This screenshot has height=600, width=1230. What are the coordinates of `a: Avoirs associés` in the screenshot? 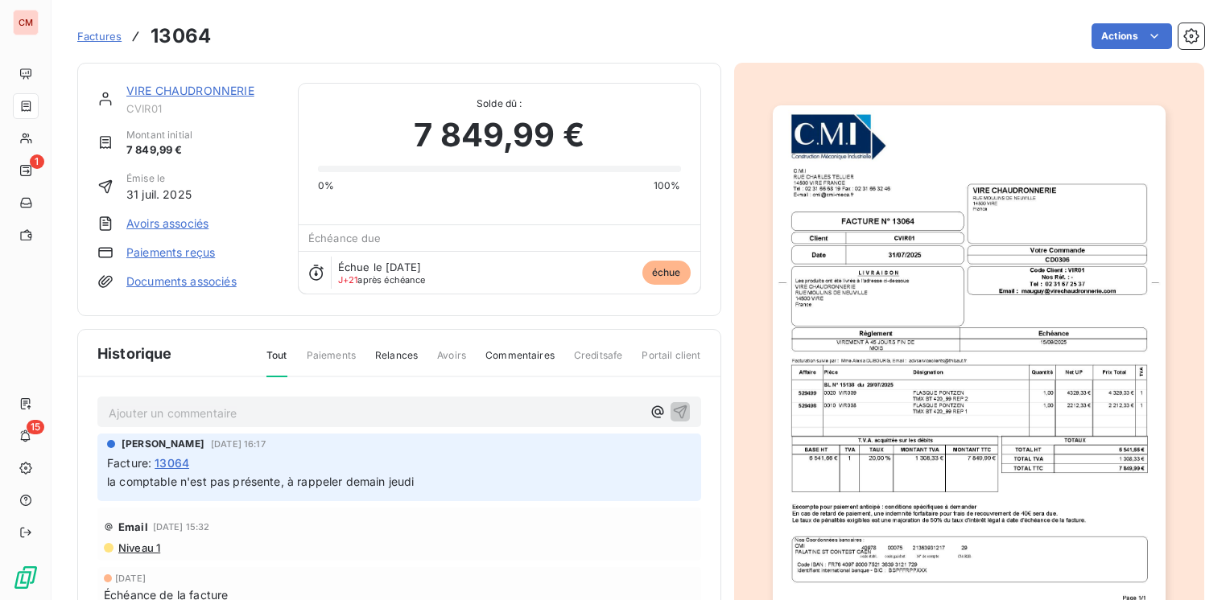 It's located at (167, 224).